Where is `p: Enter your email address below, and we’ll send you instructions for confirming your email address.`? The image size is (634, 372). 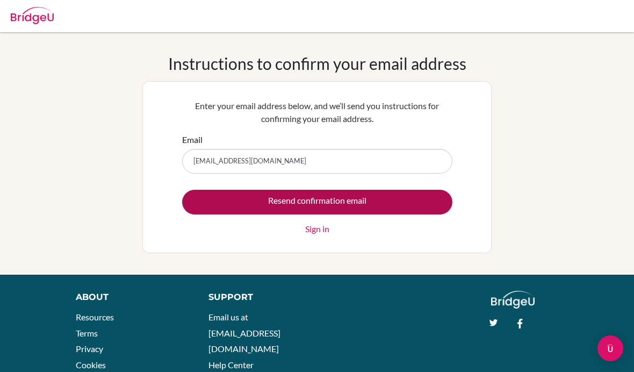 p: Enter your email address below, and we’ll send you instructions for confirming your email address. is located at coordinates (317, 112).